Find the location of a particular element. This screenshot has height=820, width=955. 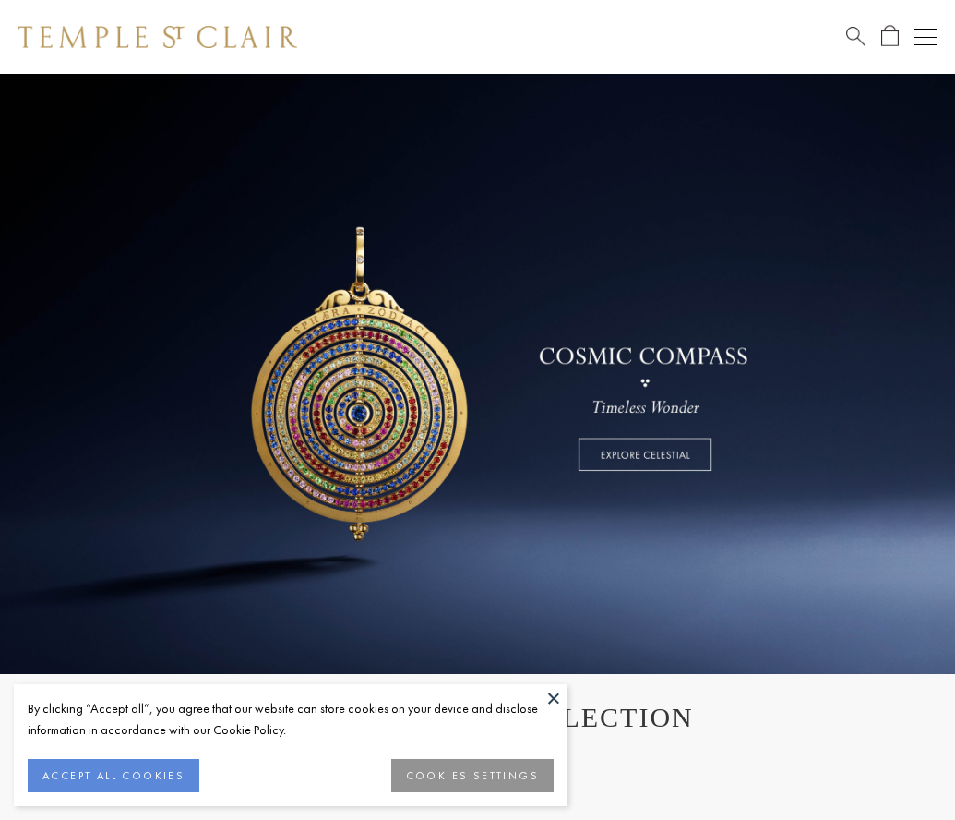

a: Open Shopping Bag is located at coordinates (890, 36).